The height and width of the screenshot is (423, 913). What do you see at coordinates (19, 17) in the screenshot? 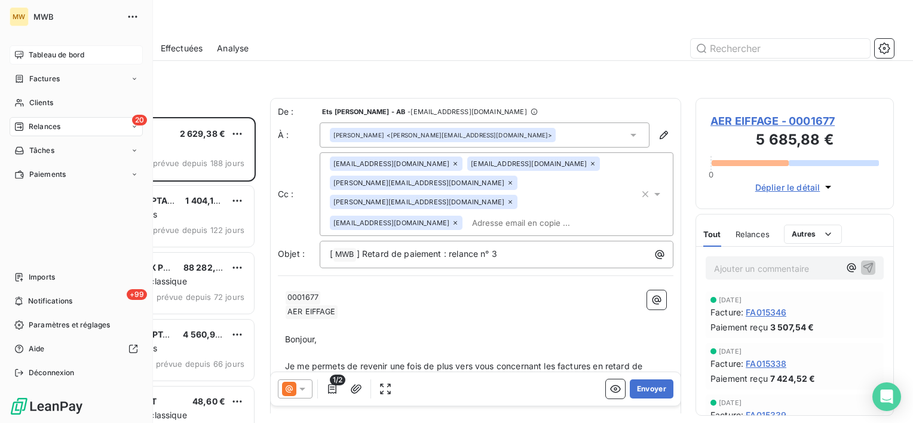
I see `div: MW` at bounding box center [19, 17].